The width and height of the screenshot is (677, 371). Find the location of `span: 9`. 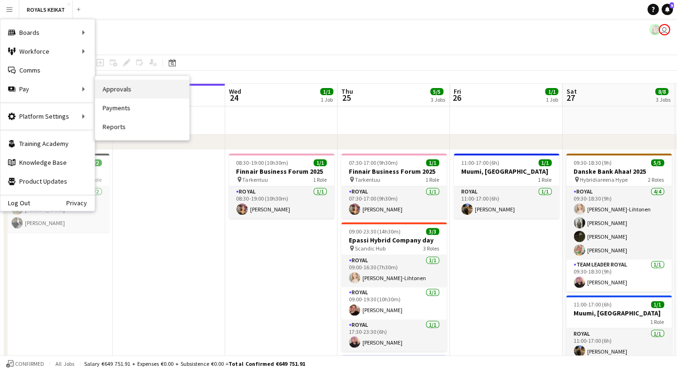

span: 9 is located at coordinates (671, 5).